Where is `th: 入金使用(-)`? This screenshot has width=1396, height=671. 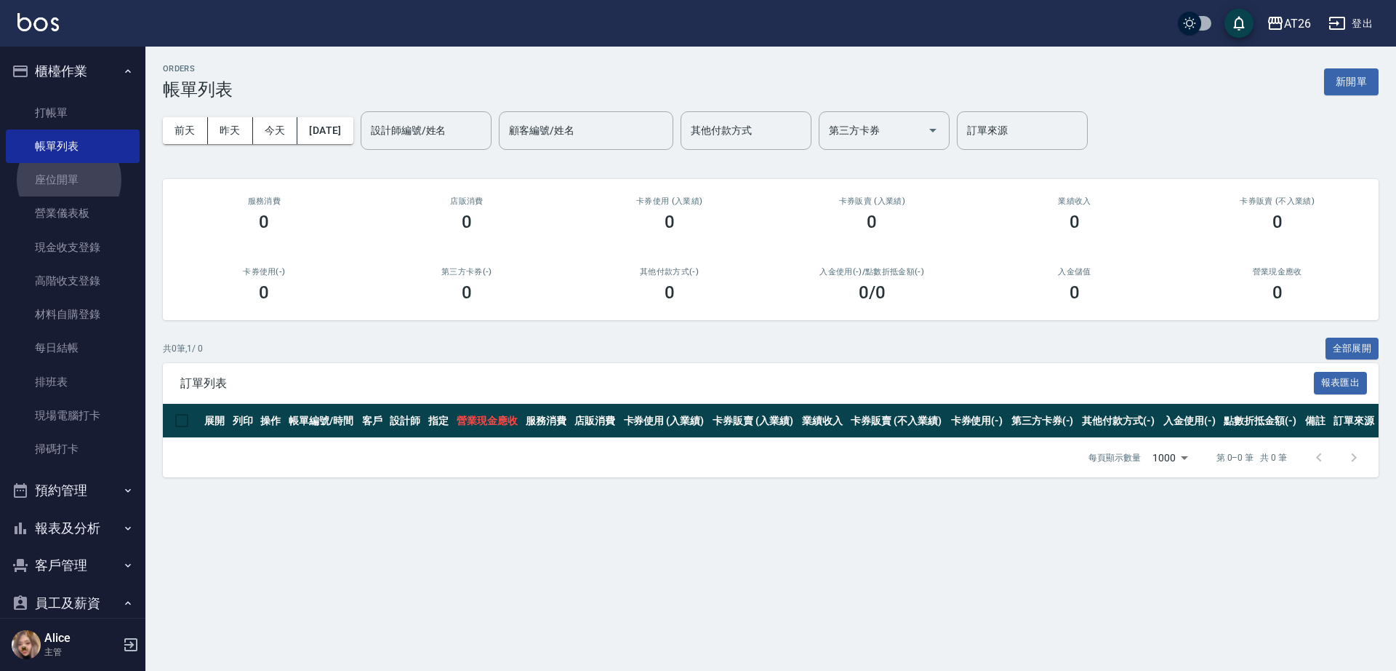
th: 入金使用(-) is located at coordinates (1190, 420).